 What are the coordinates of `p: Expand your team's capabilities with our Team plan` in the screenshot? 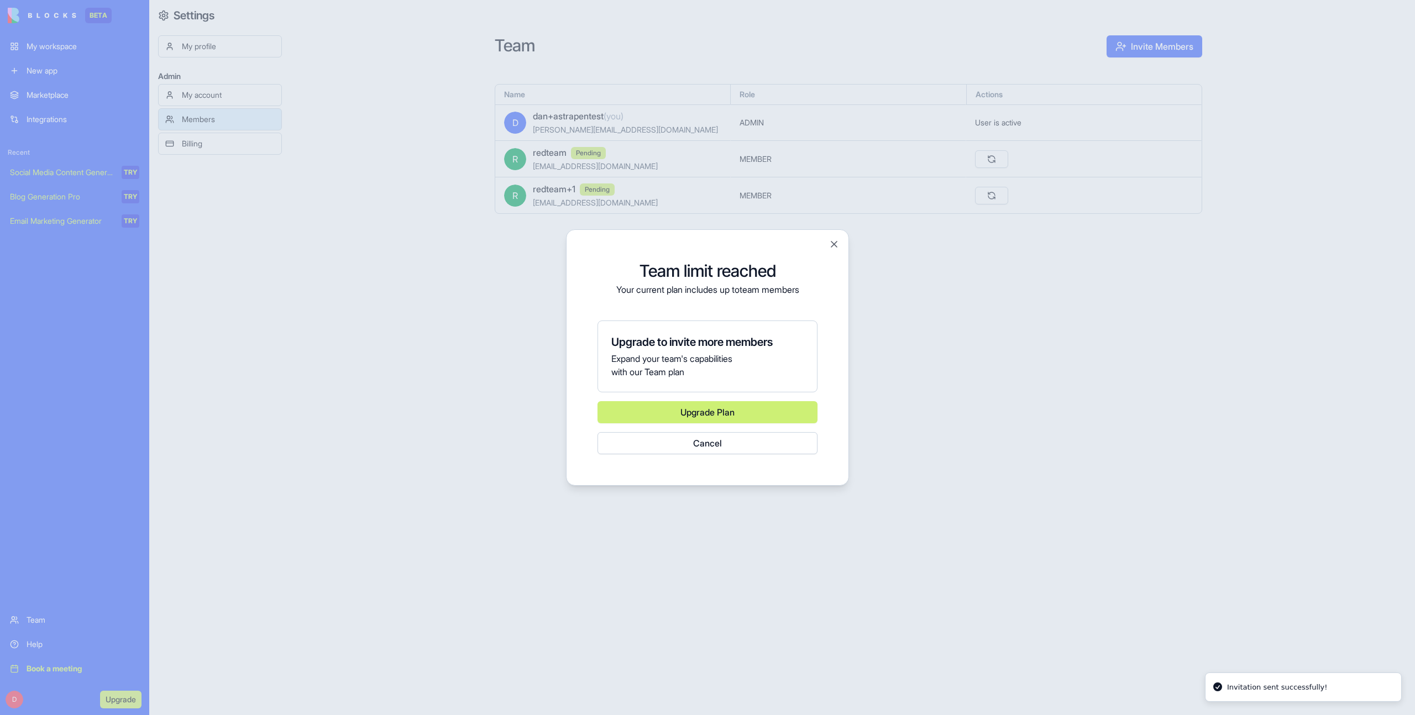 It's located at (708, 365).